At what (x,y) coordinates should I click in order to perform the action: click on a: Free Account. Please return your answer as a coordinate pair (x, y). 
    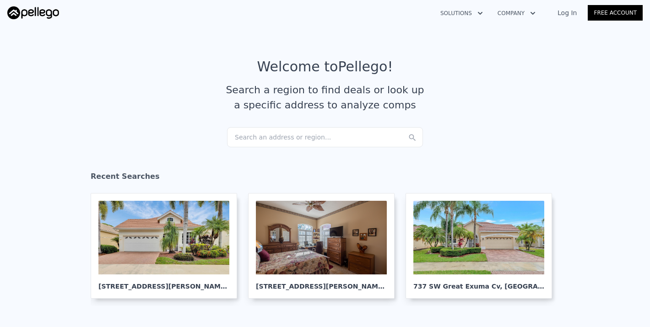
    Looking at the image, I should click on (616, 13).